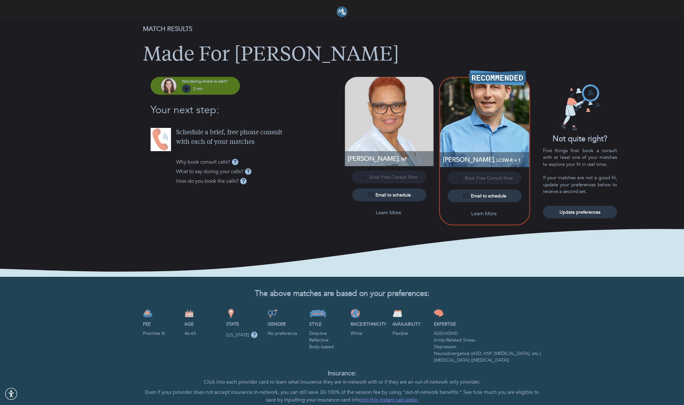 The width and height of the screenshot is (684, 405). Describe the element at coordinates (488, 340) in the screenshot. I see `p: Artist-Related Stress` at that location.